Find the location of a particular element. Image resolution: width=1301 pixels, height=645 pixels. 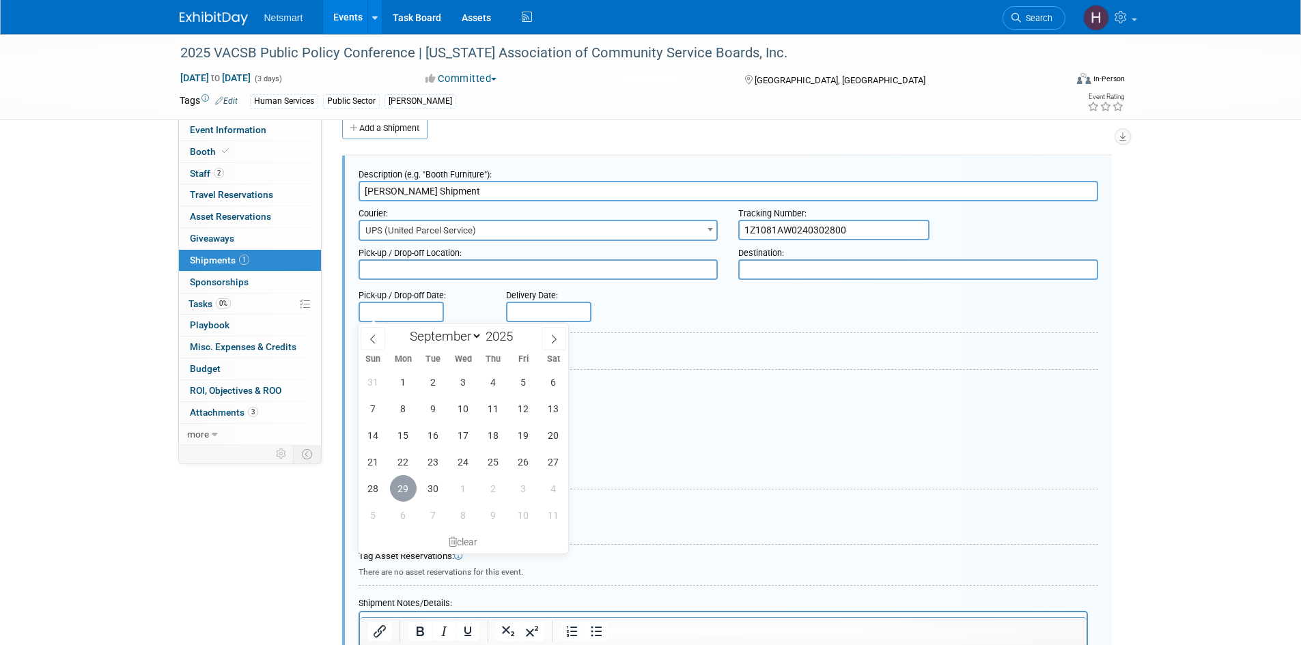

a: more is located at coordinates (250, 434).